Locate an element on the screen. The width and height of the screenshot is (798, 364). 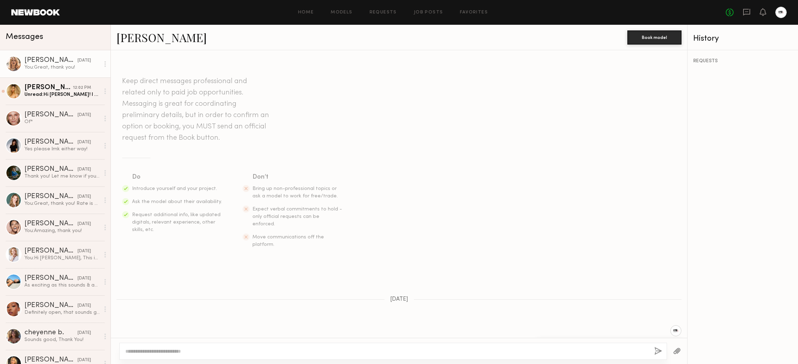
span: Bring up non-professional topics or ask a model to work for free/trade. is located at coordinates (295, 193).